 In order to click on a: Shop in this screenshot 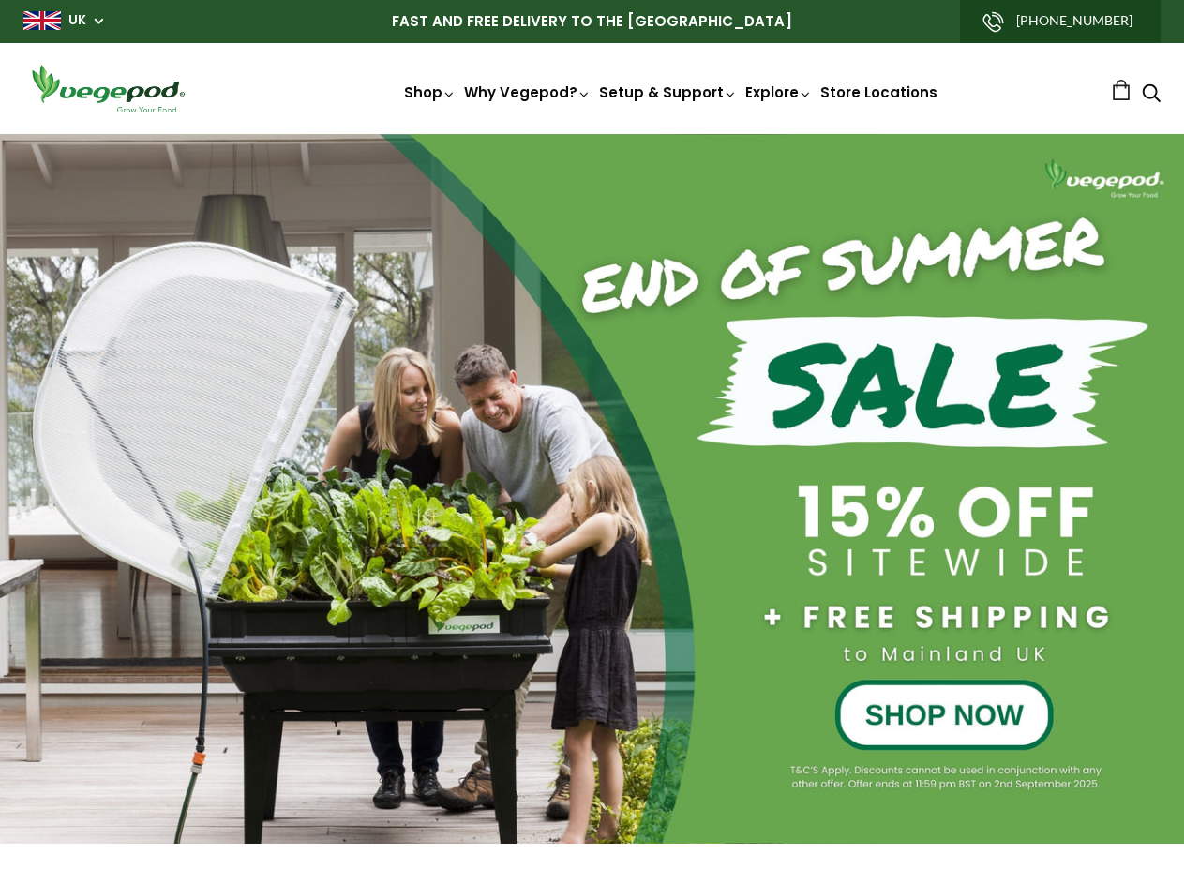, I will do `click(430, 92)`.